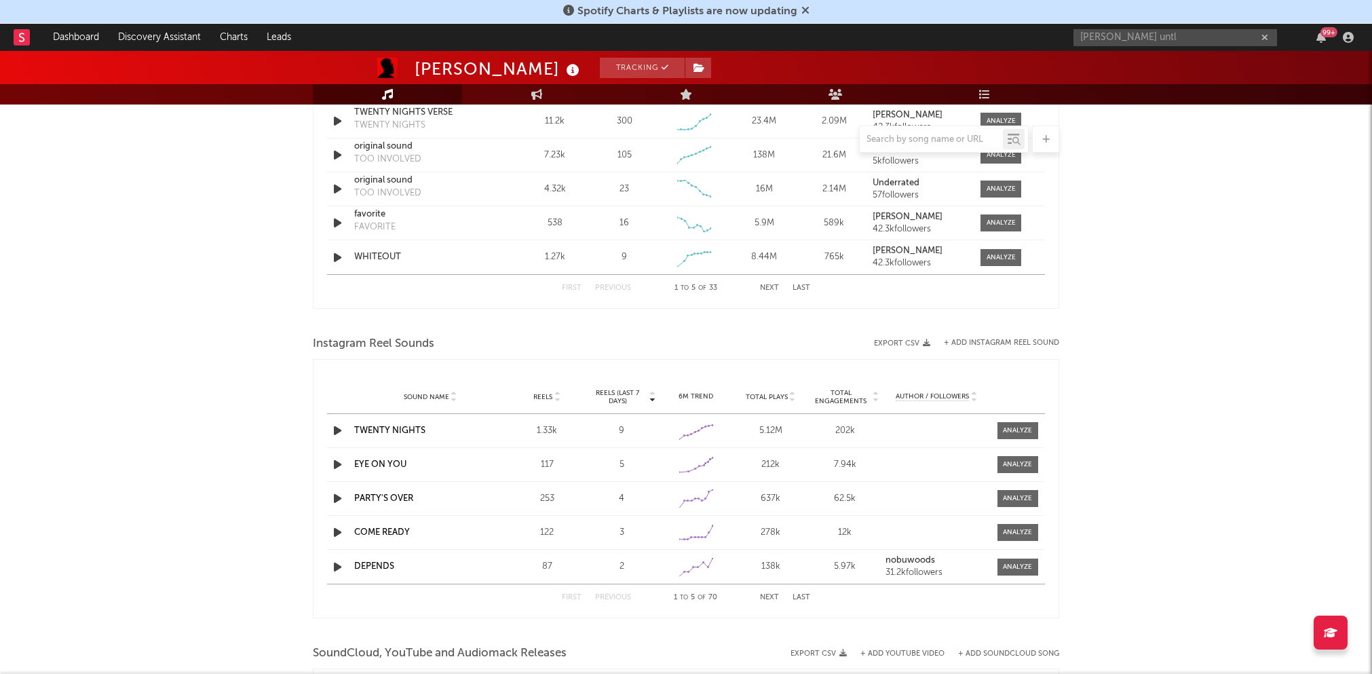  What do you see at coordinates (547, 567) in the screenshot?
I see `div: 87` at bounding box center [547, 567].